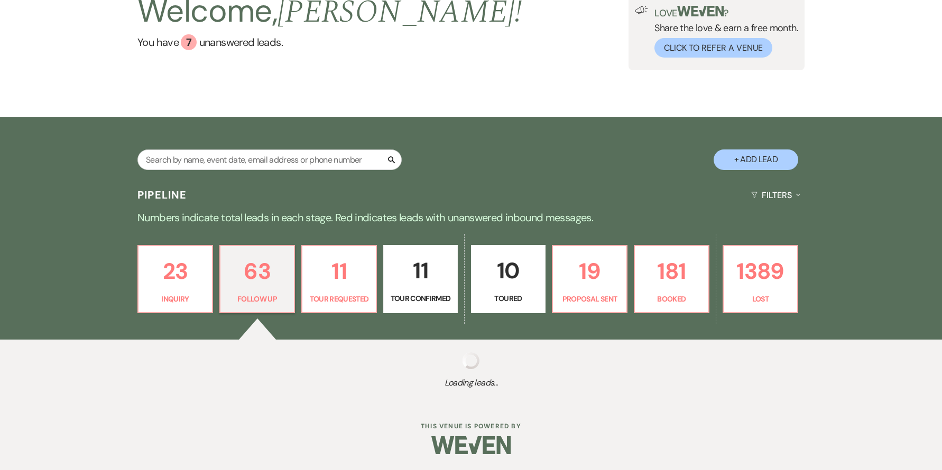  I want to click on a: 23Inquiry, so click(175, 280).